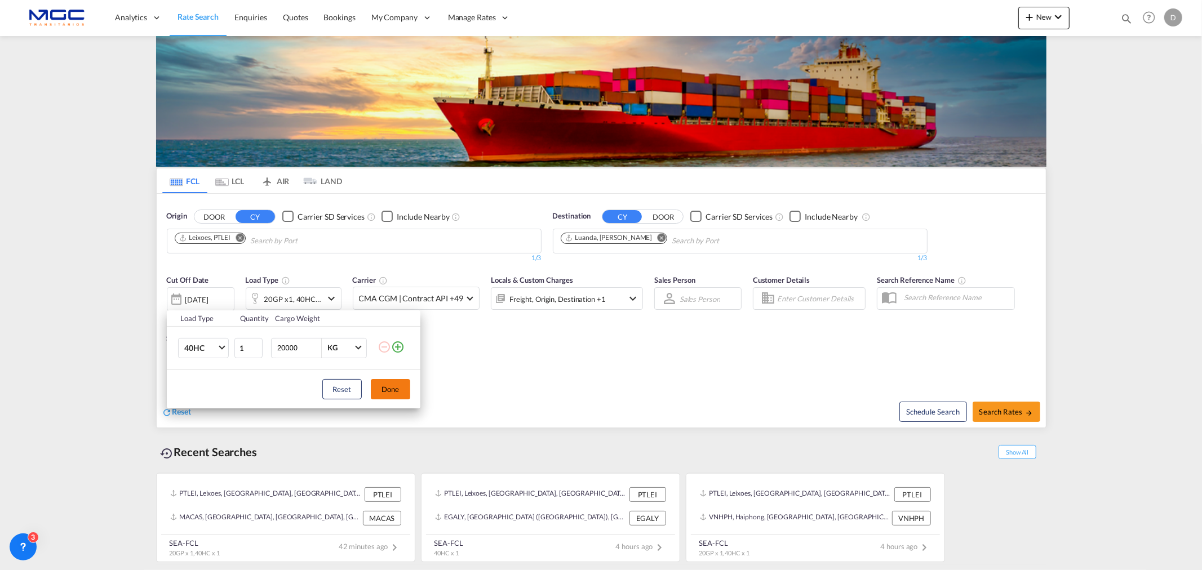 The height and width of the screenshot is (570, 1202). I want to click on md-select: Choose: 40HC, so click(204, 348).